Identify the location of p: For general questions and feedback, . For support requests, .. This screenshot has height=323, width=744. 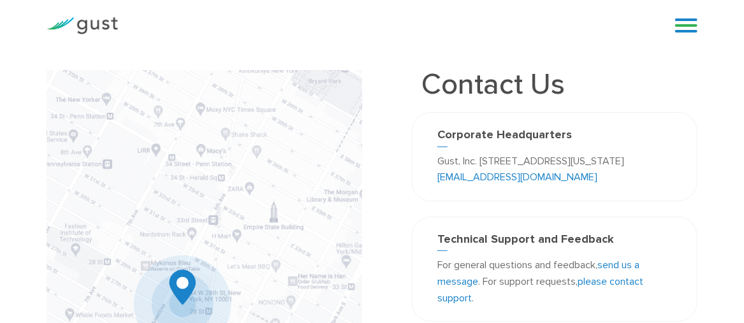
(554, 281).